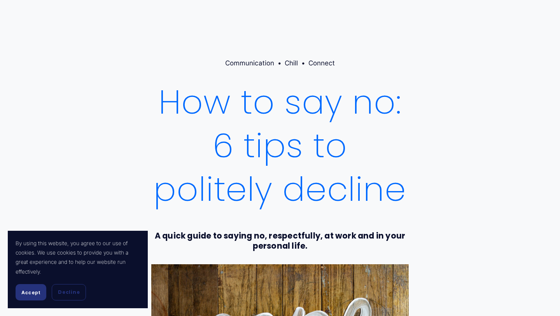 The height and width of the screenshot is (316, 560). What do you see at coordinates (281, 241) in the screenshot?
I see `strong: A quick guide to saying no, respectfully, at work and in your personal life.` at bounding box center [281, 241].